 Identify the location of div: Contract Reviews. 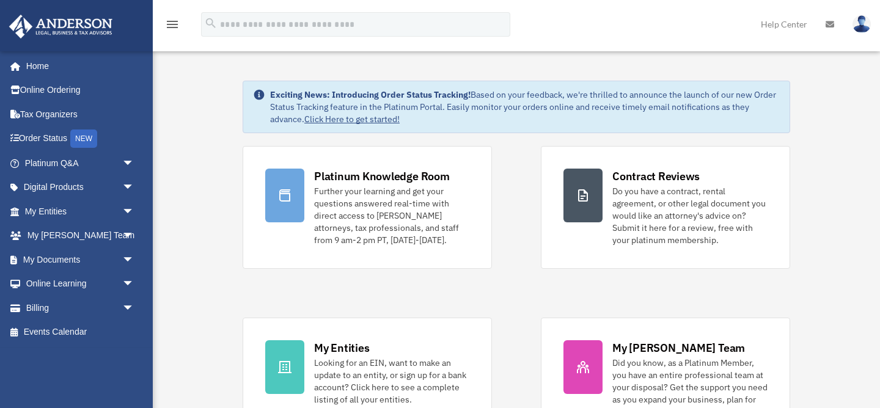
(656, 176).